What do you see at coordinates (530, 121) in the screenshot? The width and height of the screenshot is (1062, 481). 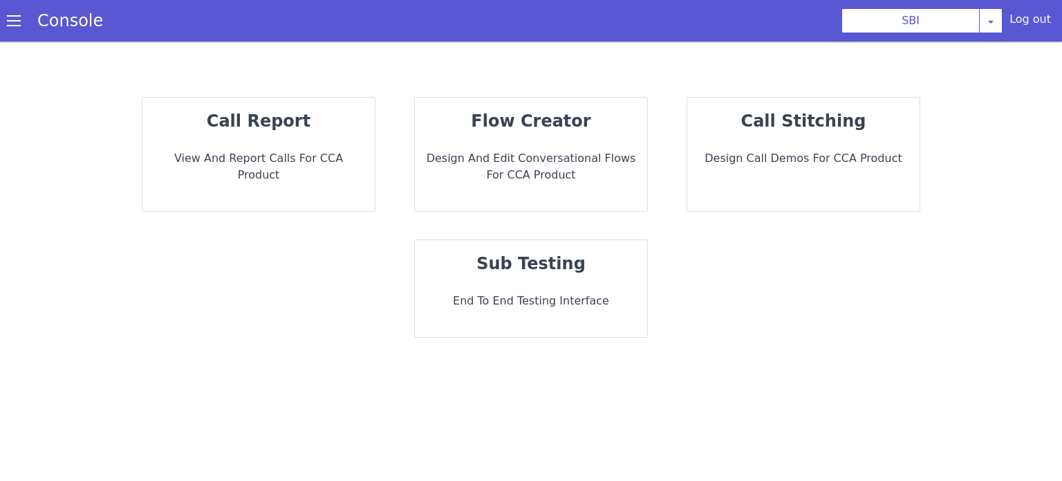 I see `strong: flow creator` at bounding box center [530, 121].